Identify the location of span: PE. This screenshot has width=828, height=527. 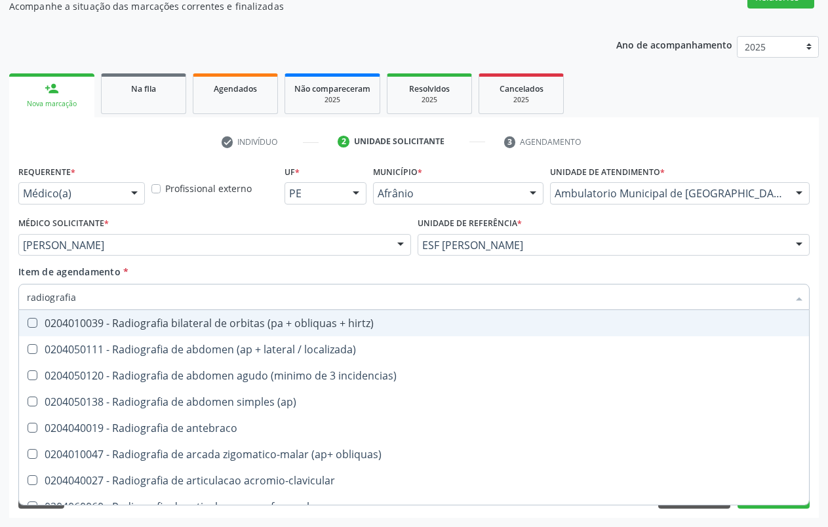
(314, 194).